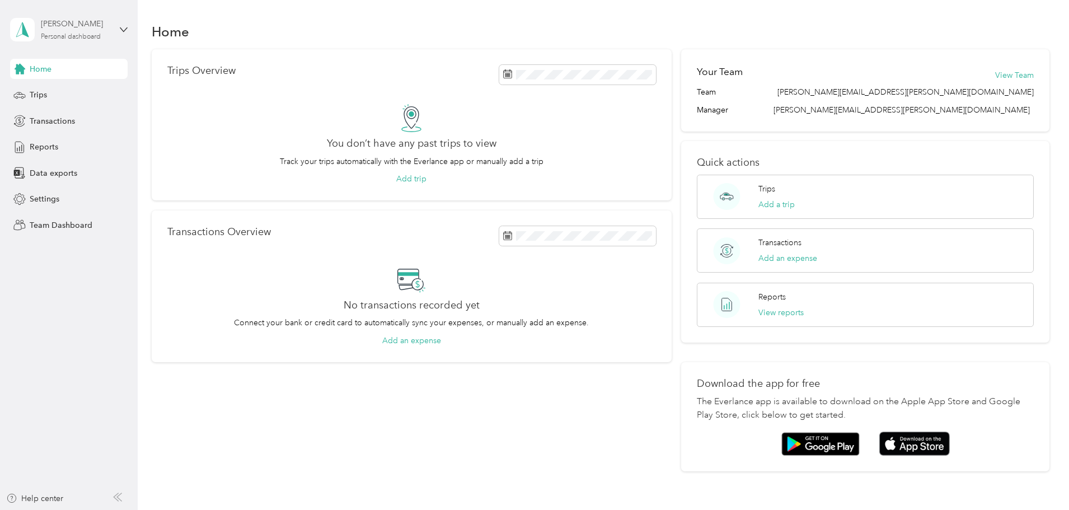  What do you see at coordinates (865, 409) in the screenshot?
I see `p: The Everlance app is available to download on the Apple App Store and Google Play Store, click be...` at bounding box center [865, 409].